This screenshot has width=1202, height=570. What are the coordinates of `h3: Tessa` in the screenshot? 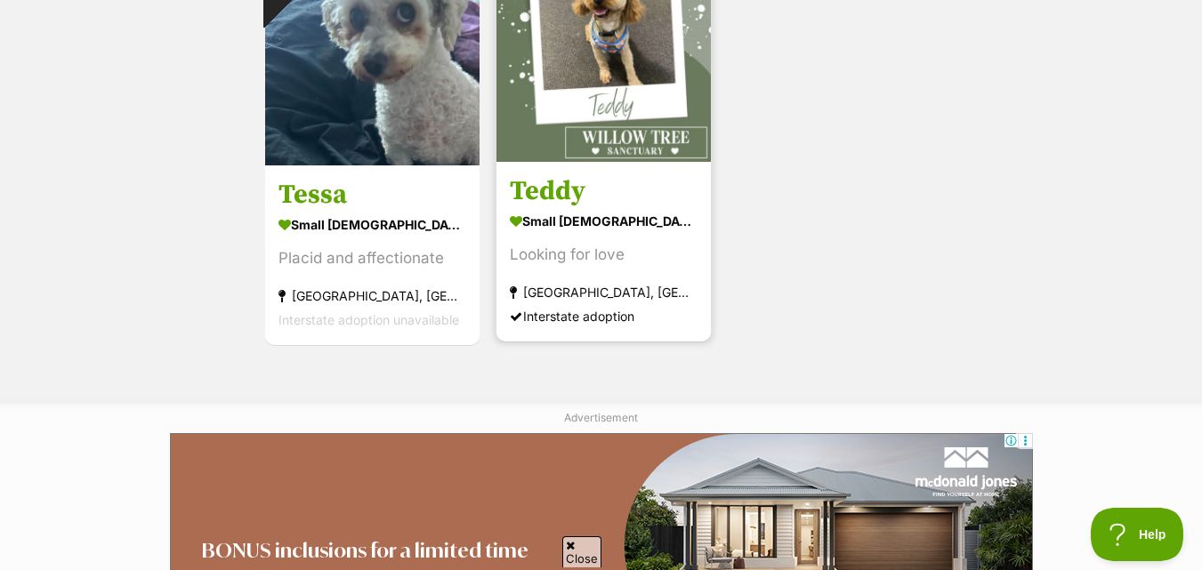 It's located at (372, 195).